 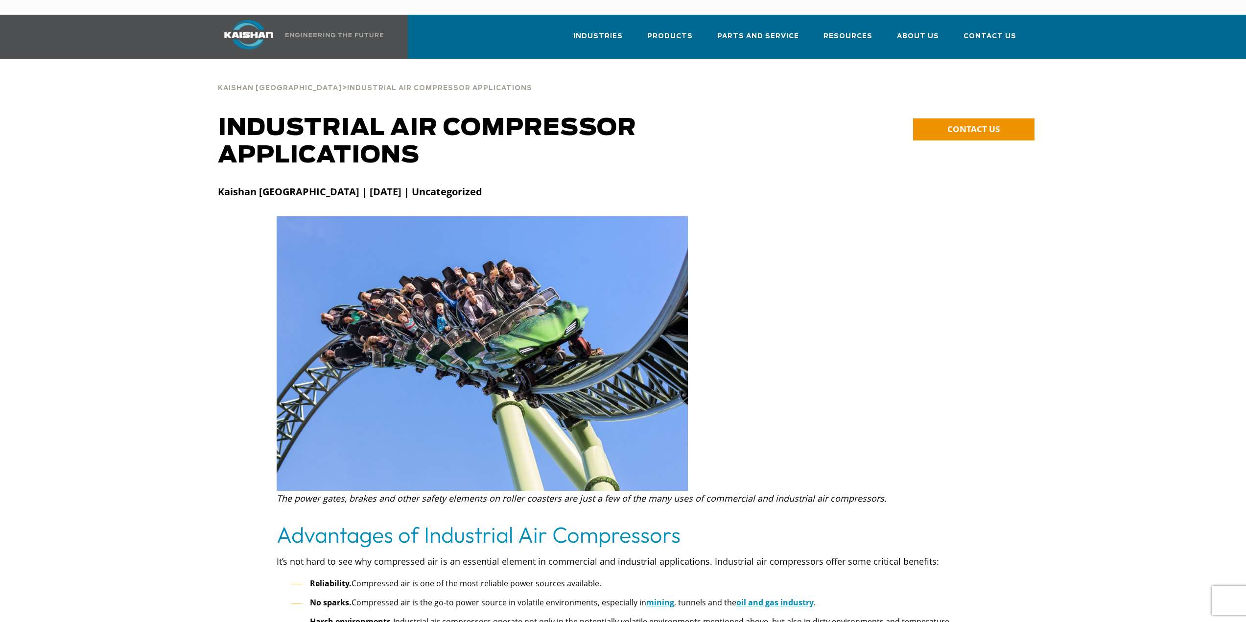 I want to click on img: kaishan logo, so click(x=249, y=35).